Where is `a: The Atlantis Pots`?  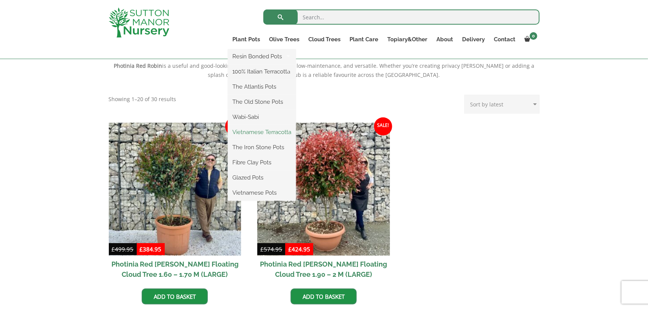 a: The Atlantis Pots is located at coordinates (262, 87).